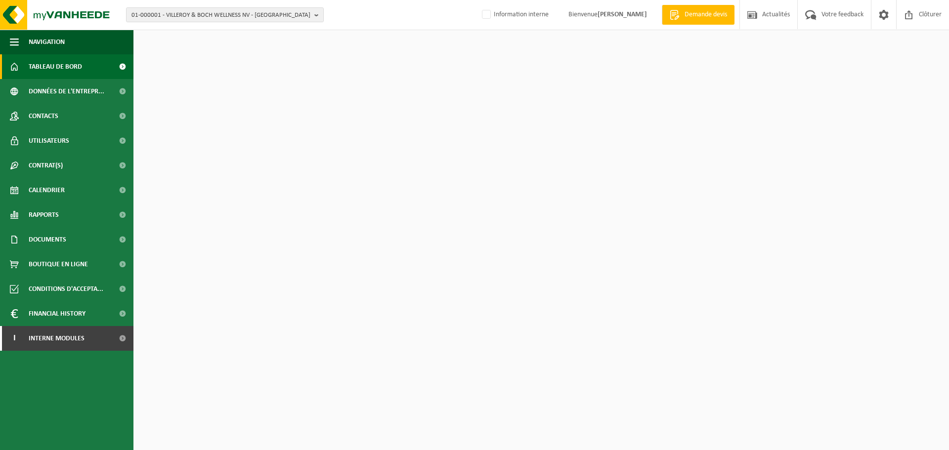  Describe the element at coordinates (514, 15) in the screenshot. I see `label: Information interne` at that location.